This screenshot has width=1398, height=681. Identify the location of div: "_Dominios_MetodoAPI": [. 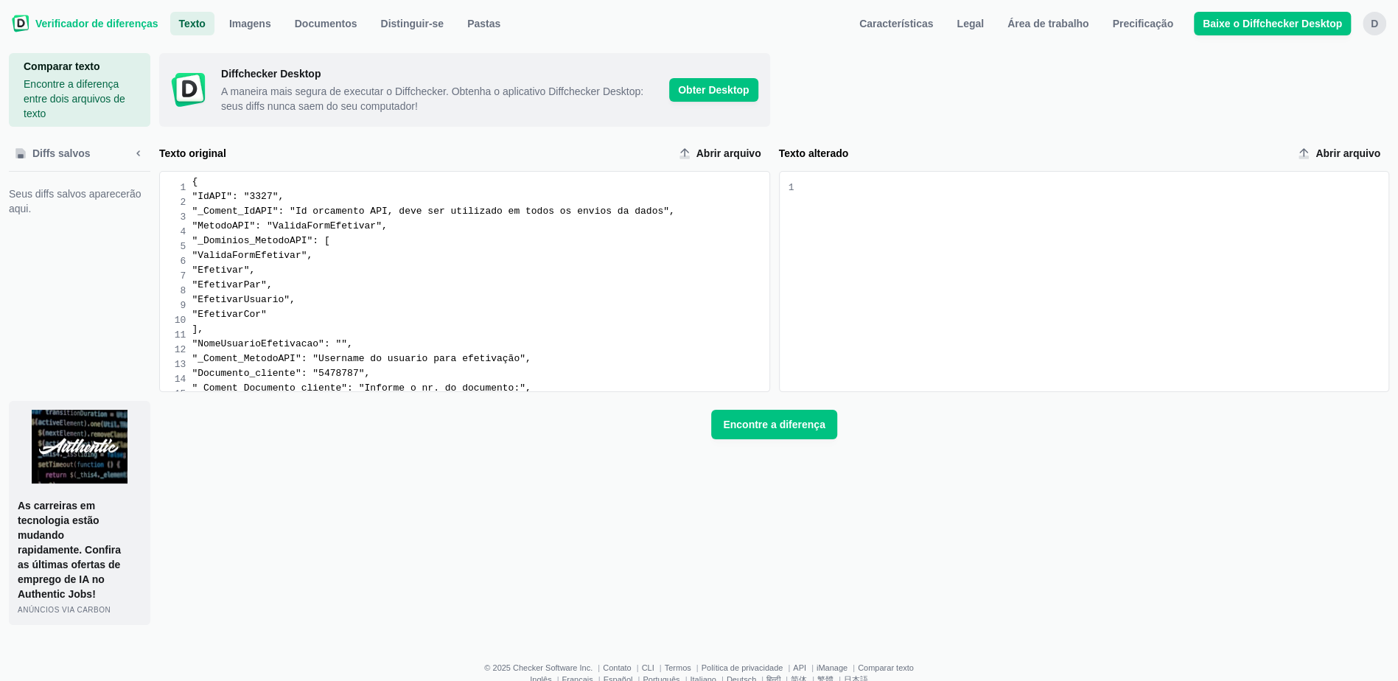
(480, 241).